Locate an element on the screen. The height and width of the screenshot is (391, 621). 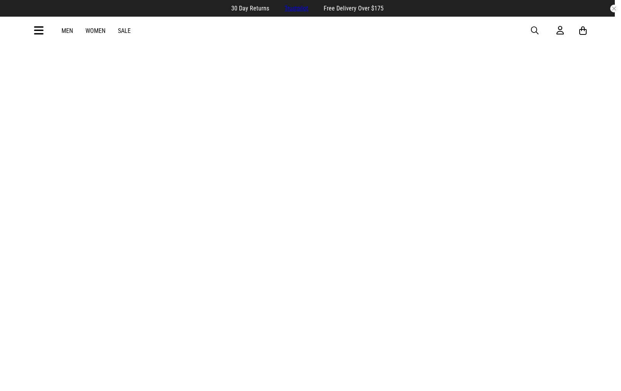
a: Women is located at coordinates (96, 31).